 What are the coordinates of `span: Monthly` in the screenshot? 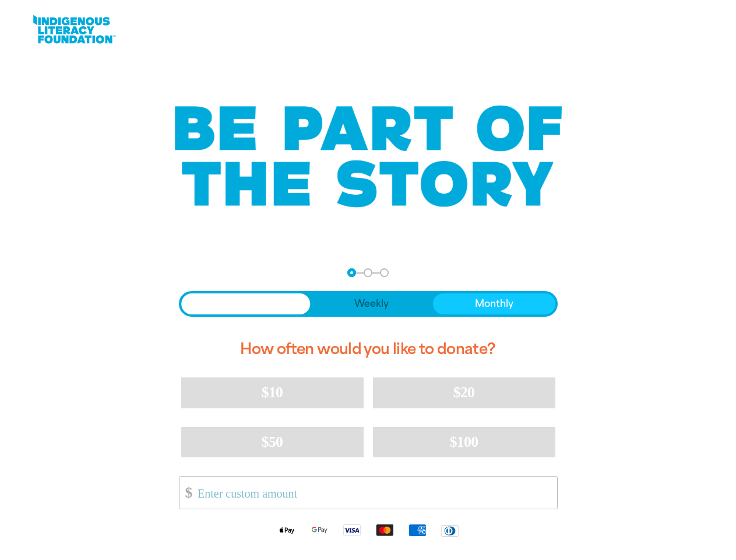 It's located at (494, 304).